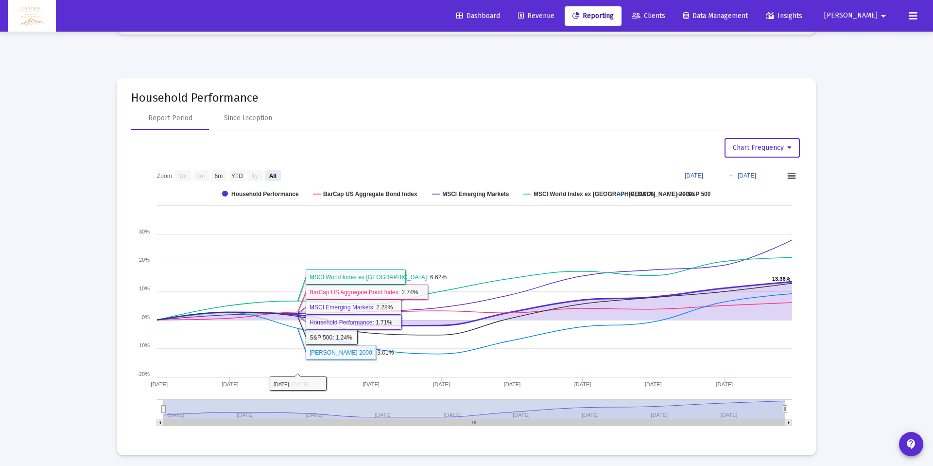  What do you see at coordinates (593, 16) in the screenshot?
I see `span: Reporting` at bounding box center [593, 16].